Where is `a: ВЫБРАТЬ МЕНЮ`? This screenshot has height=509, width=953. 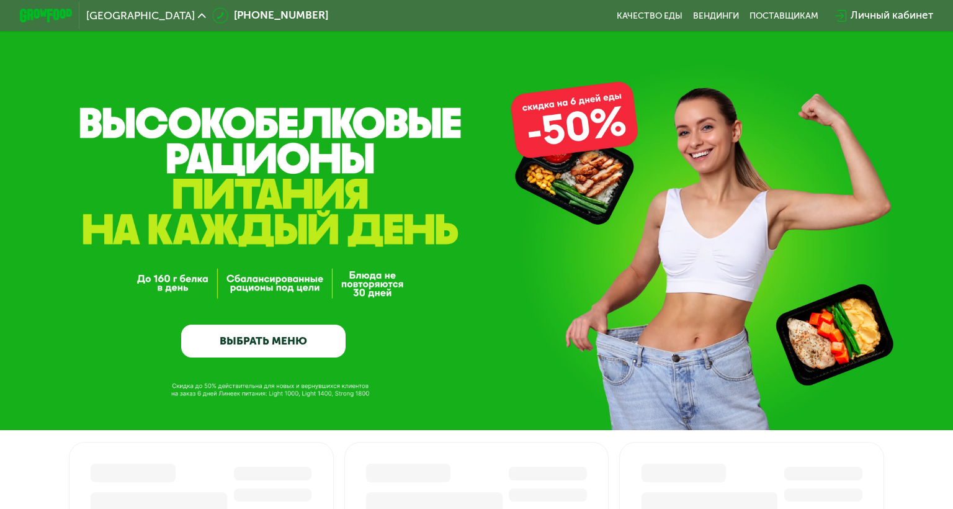 a: ВЫБРАТЬ МЕНЮ is located at coordinates (264, 340).